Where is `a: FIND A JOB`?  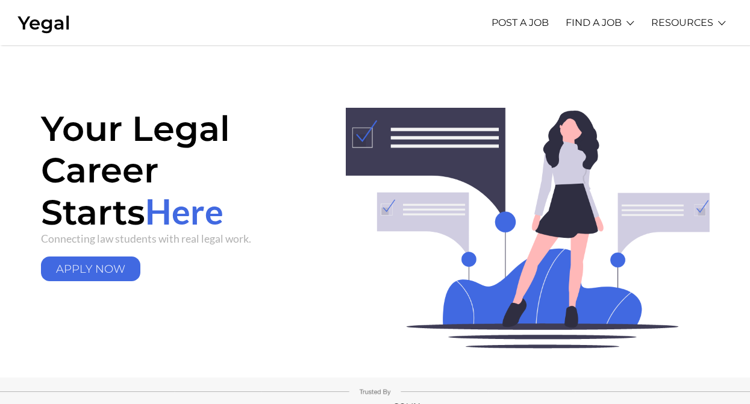 a: FIND A JOB is located at coordinates (593, 22).